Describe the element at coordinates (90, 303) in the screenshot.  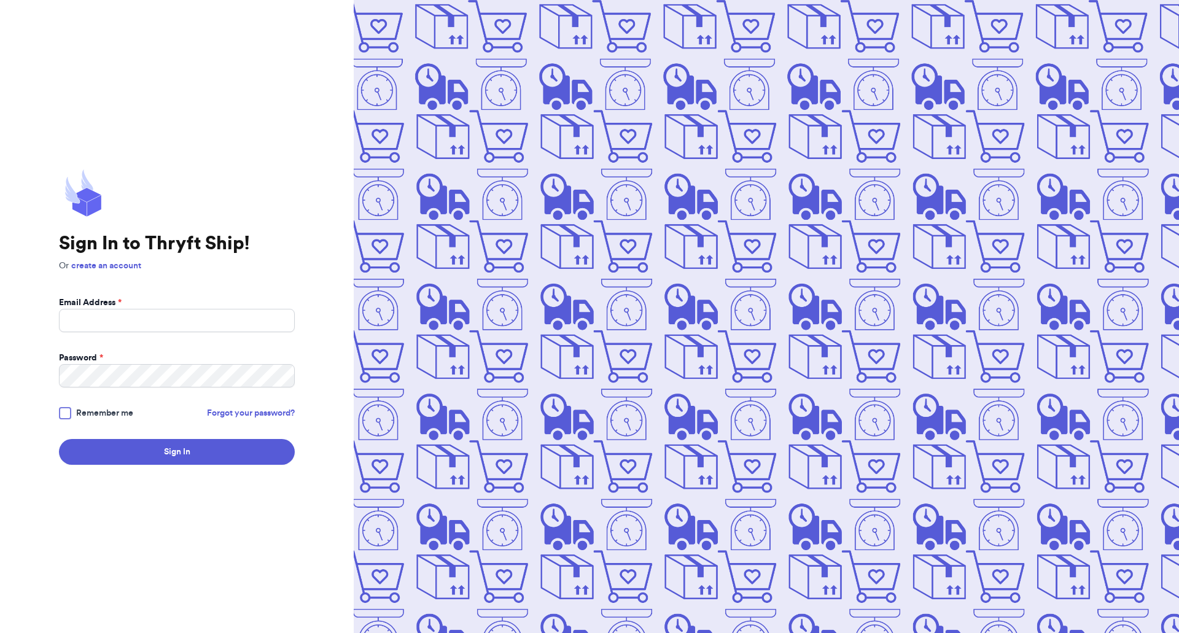
I see `label: Email Address` at that location.